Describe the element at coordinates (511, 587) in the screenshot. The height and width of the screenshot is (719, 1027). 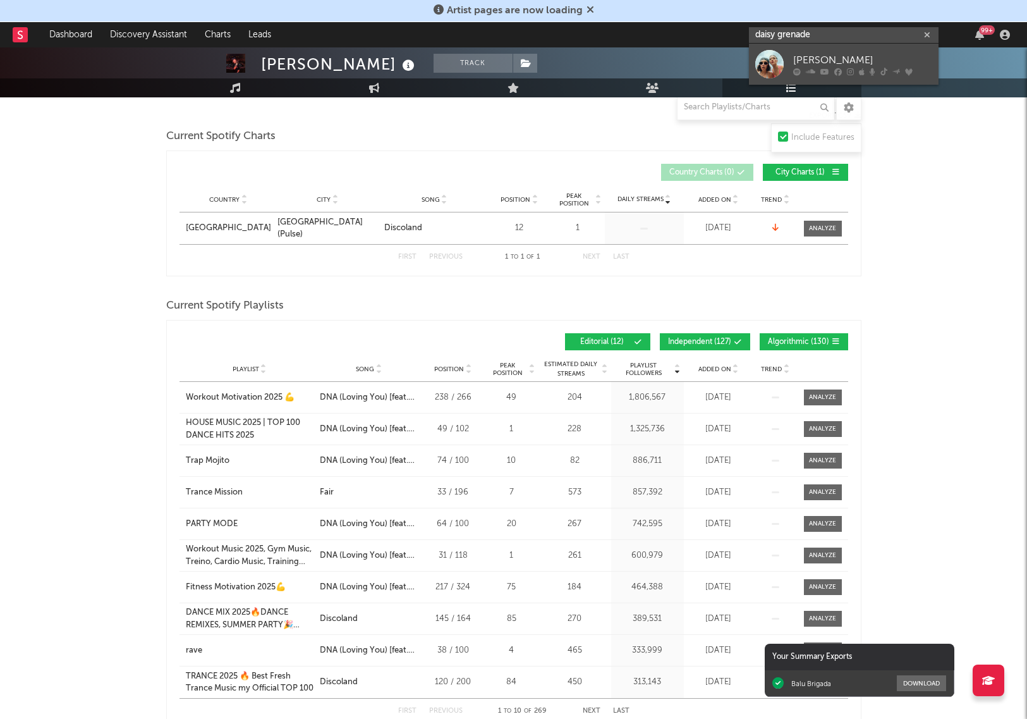
I see `div: 75` at that location.